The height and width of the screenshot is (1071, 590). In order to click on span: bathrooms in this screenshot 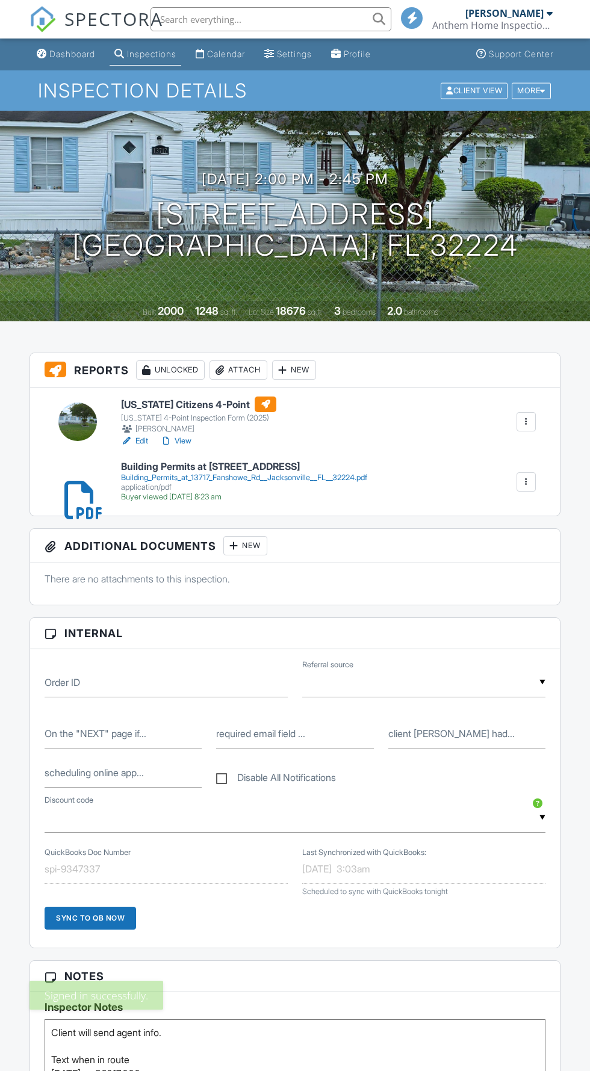, I will do `click(421, 312)`.